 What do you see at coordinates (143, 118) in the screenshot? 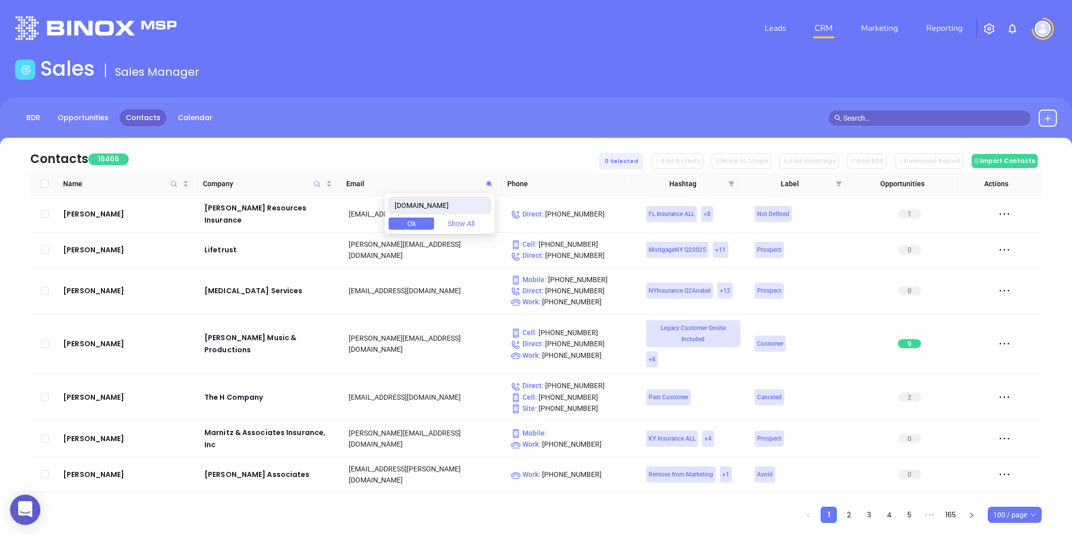
I see `a: Contacts` at bounding box center [143, 118].